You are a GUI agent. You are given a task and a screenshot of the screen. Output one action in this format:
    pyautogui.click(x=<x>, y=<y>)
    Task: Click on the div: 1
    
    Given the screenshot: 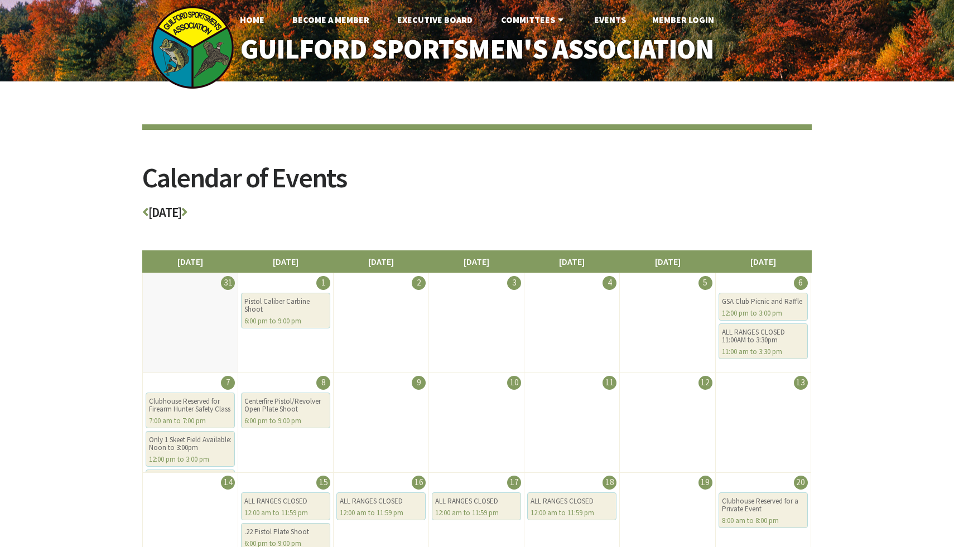 What is the action you would take?
    pyautogui.click(x=323, y=283)
    